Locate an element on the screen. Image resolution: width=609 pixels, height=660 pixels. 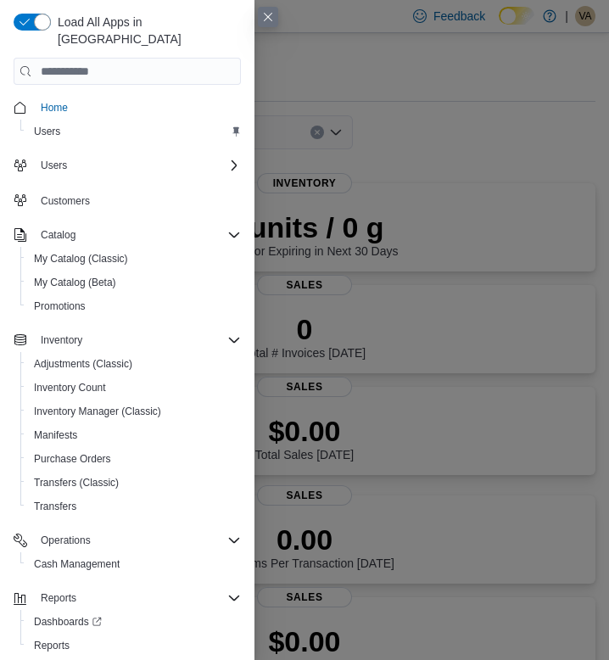
a: Purchase Orders is located at coordinates (72, 459).